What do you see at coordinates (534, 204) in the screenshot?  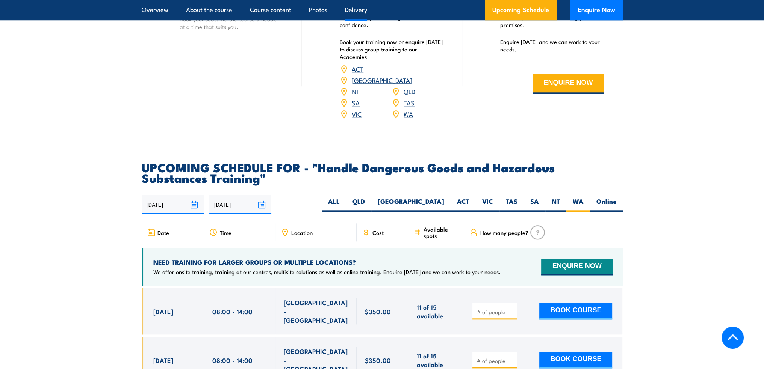 I see `label: SA` at bounding box center [534, 204].